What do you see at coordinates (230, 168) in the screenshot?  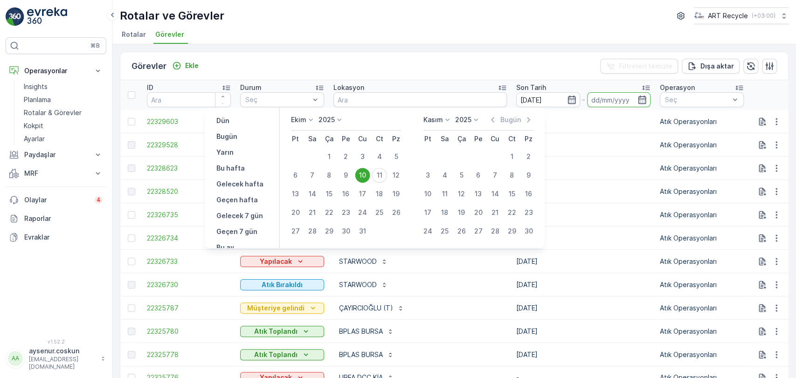 I see `p: Bu hafta` at bounding box center [230, 168].